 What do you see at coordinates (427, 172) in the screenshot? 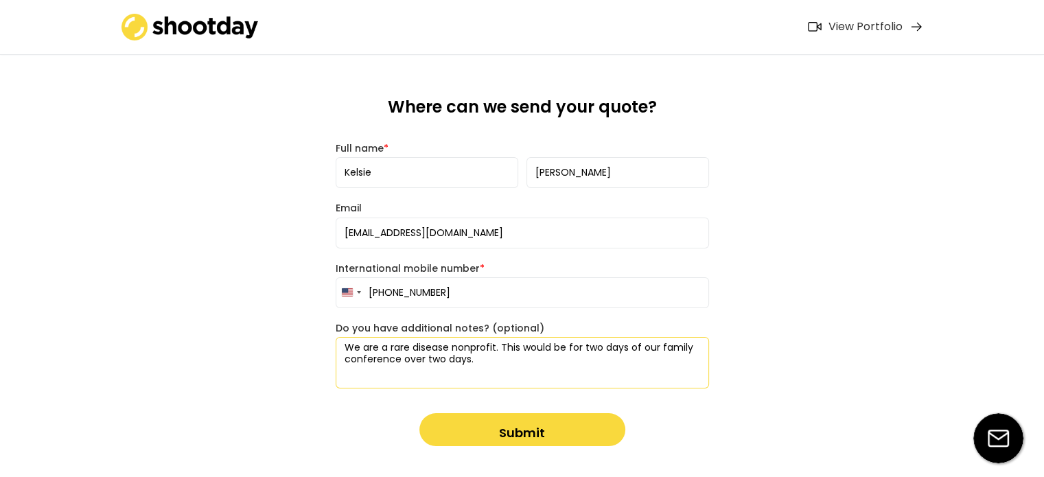
I see `input: First name` at bounding box center [427, 172].